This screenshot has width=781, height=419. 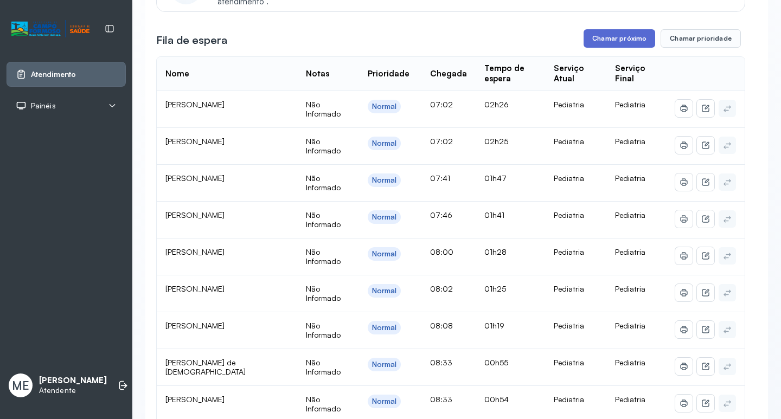 What do you see at coordinates (701, 39) in the screenshot?
I see `button: Chamar prioridade` at bounding box center [701, 39].